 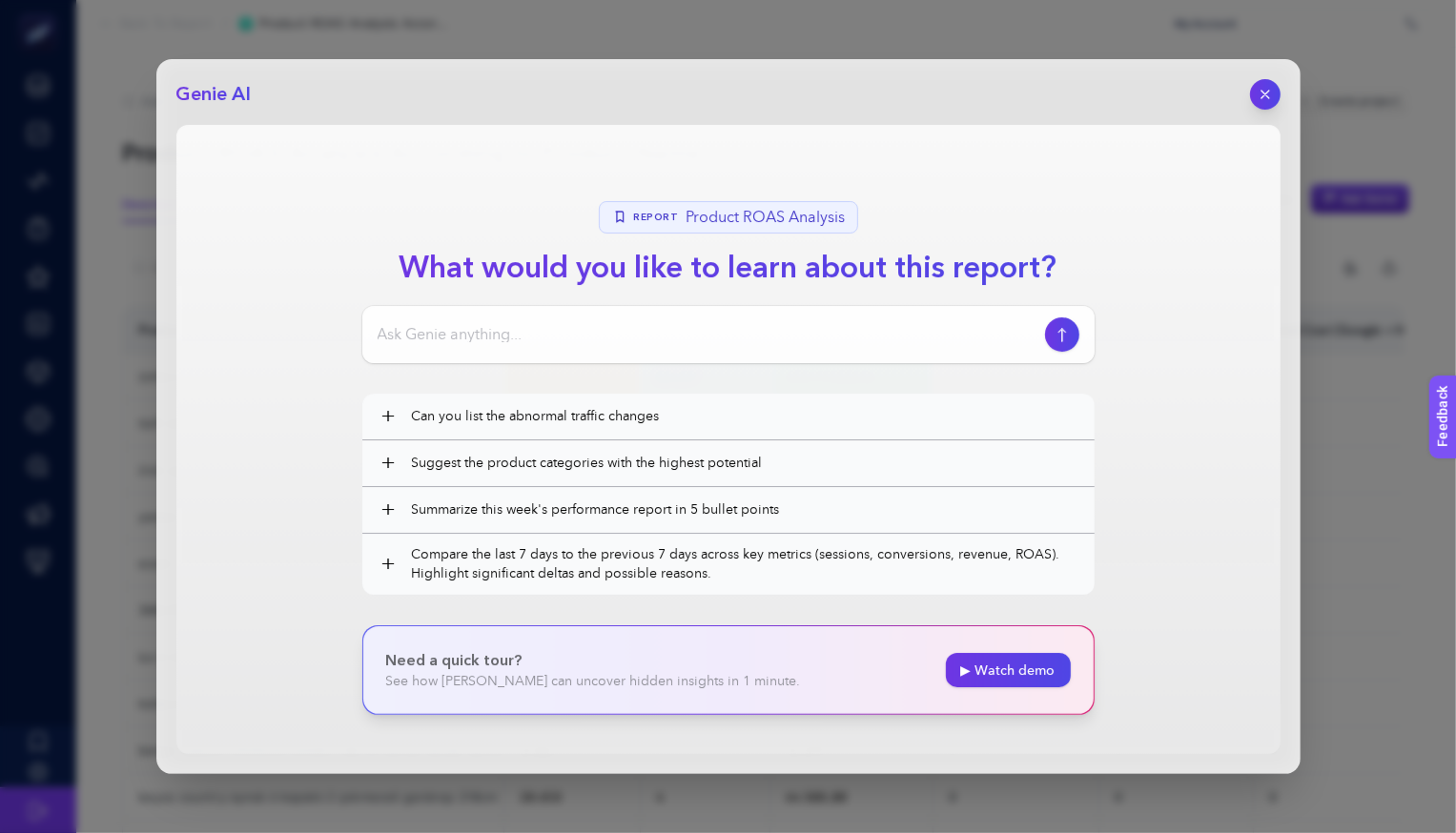 I want to click on span: Feedback, so click(x=42, y=14).